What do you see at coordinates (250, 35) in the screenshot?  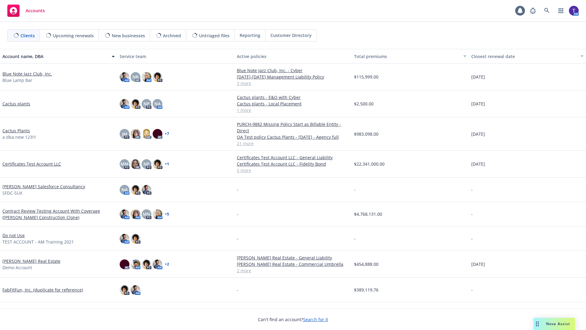 I see `span: Reporting` at bounding box center [250, 35].